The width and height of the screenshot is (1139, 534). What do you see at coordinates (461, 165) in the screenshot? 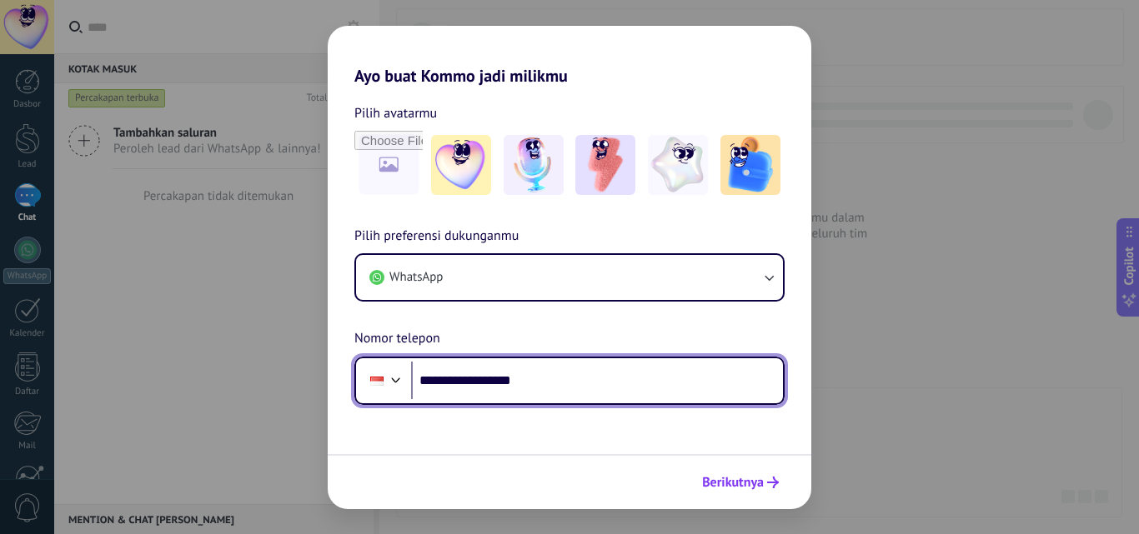
I see `img: -1.jpeg` at bounding box center [461, 165].